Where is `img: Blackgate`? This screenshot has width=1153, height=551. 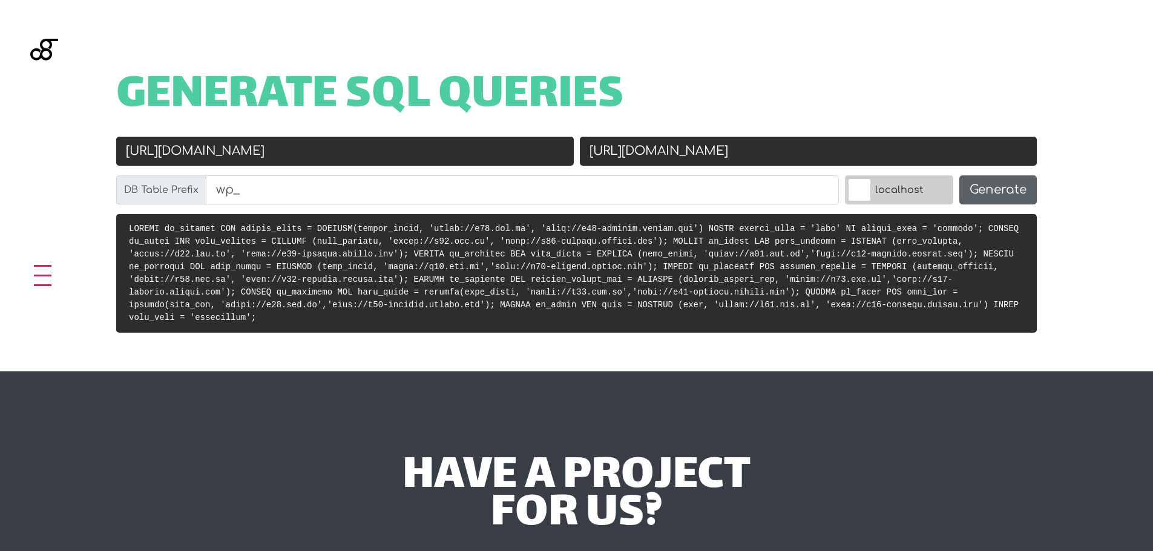
img: Blackgate is located at coordinates (44, 84).